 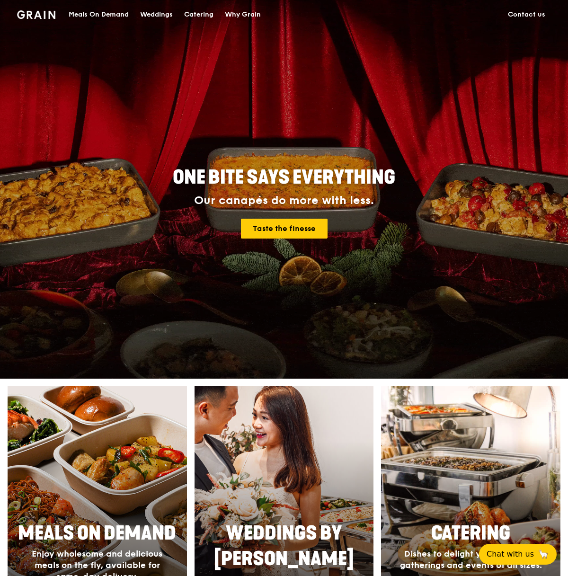 What do you see at coordinates (156, 15) in the screenshot?
I see `div: Weddings` at bounding box center [156, 15].